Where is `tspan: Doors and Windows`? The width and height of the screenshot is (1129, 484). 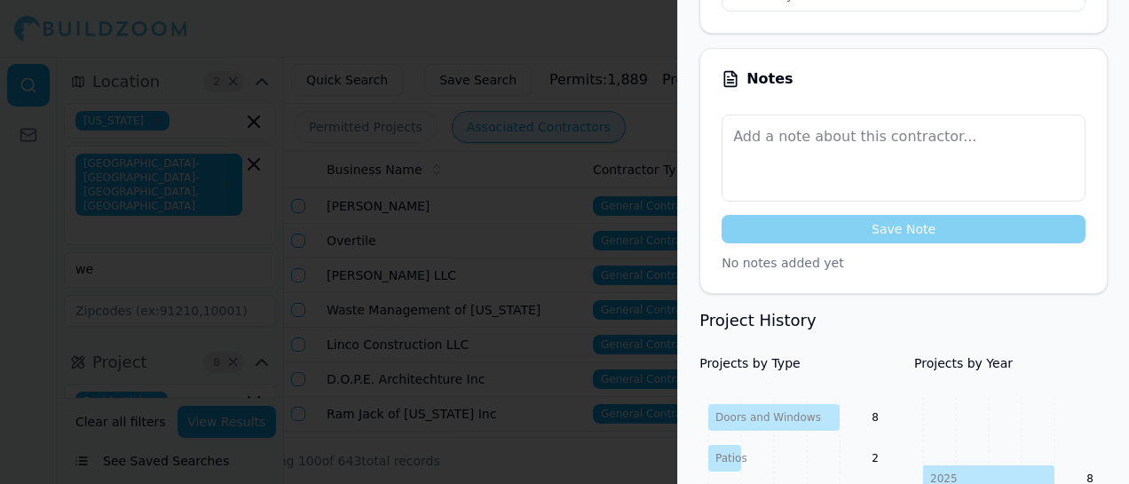 tspan: Doors and Windows is located at coordinates (768, 417).